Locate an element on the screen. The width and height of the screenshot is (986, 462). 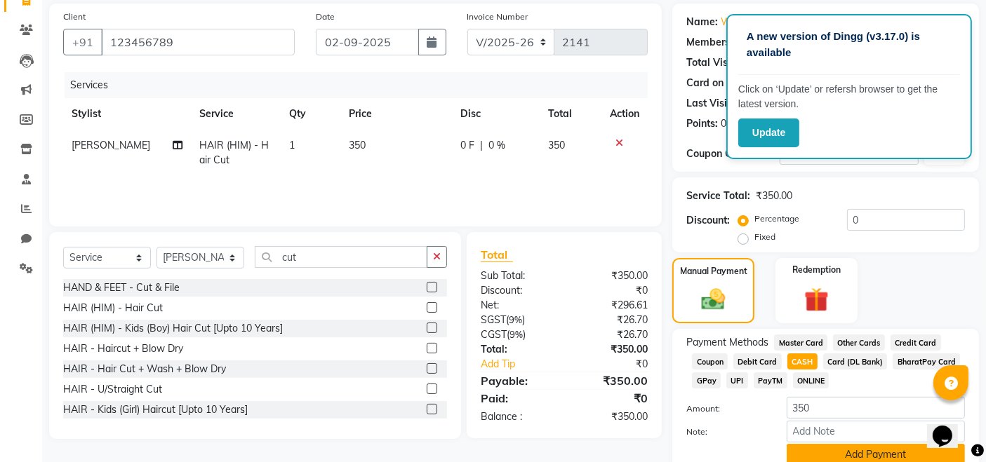
div: HAIR - Hair Cut + Wash + Blow Dry is located at coordinates (145, 369).